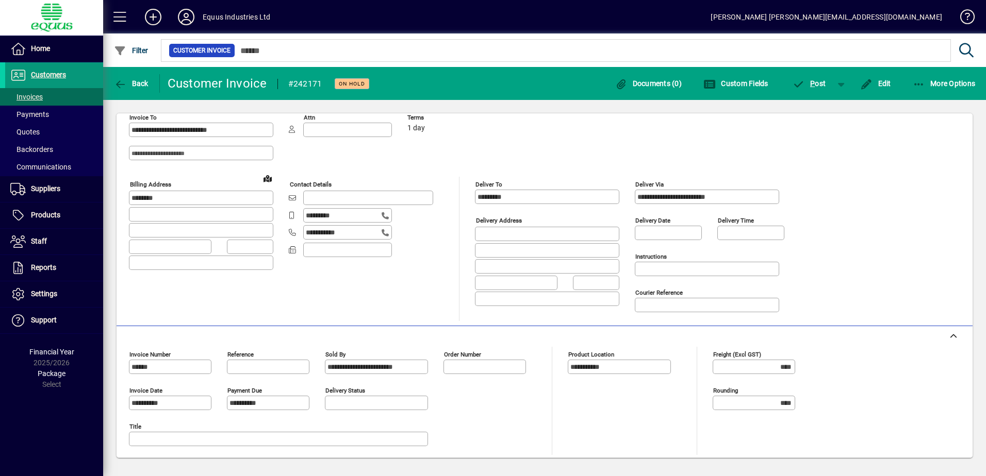 The image size is (986, 476). What do you see at coordinates (217, 84) in the screenshot?
I see `div: Customer Invoice` at bounding box center [217, 84].